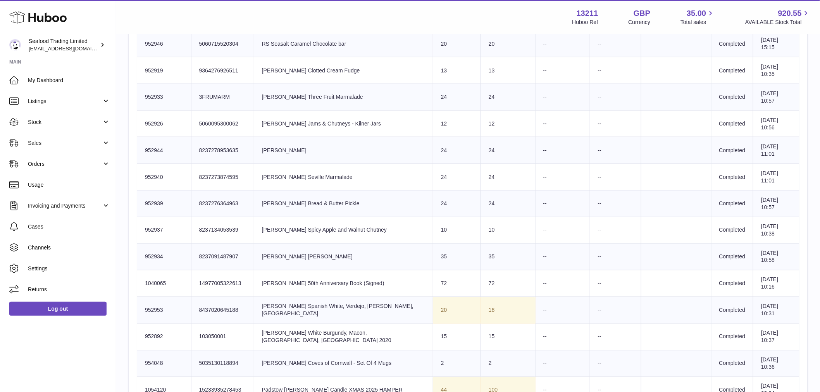  I want to click on a: Log out, so click(58, 309).